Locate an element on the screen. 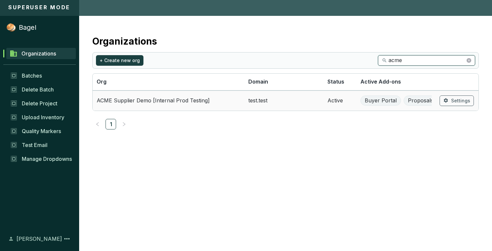 Image resolution: width=492 pixels, height=251 pixels. span: Delete Batch is located at coordinates (38, 89).